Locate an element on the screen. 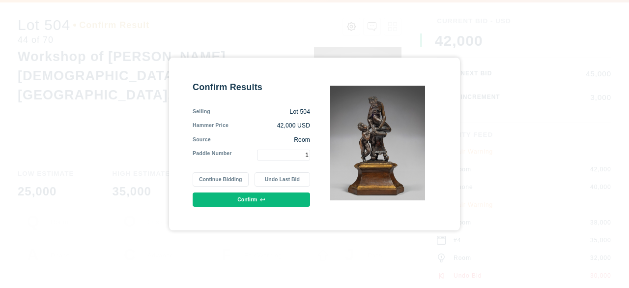  div: Hammer Price is located at coordinates (210, 125).